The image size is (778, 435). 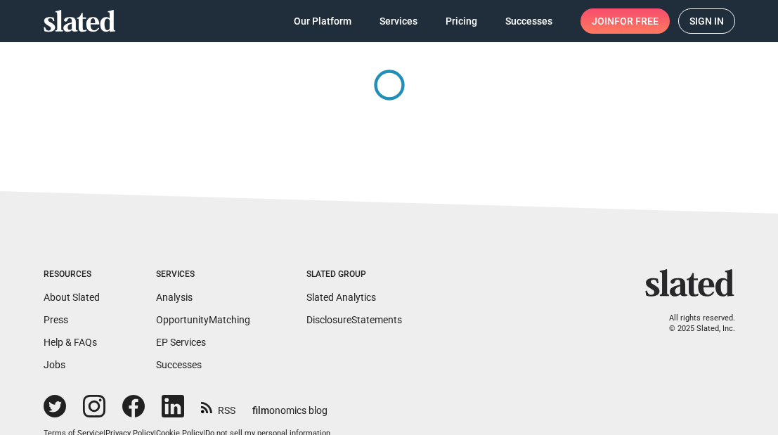 I want to click on span: for free, so click(x=636, y=21).